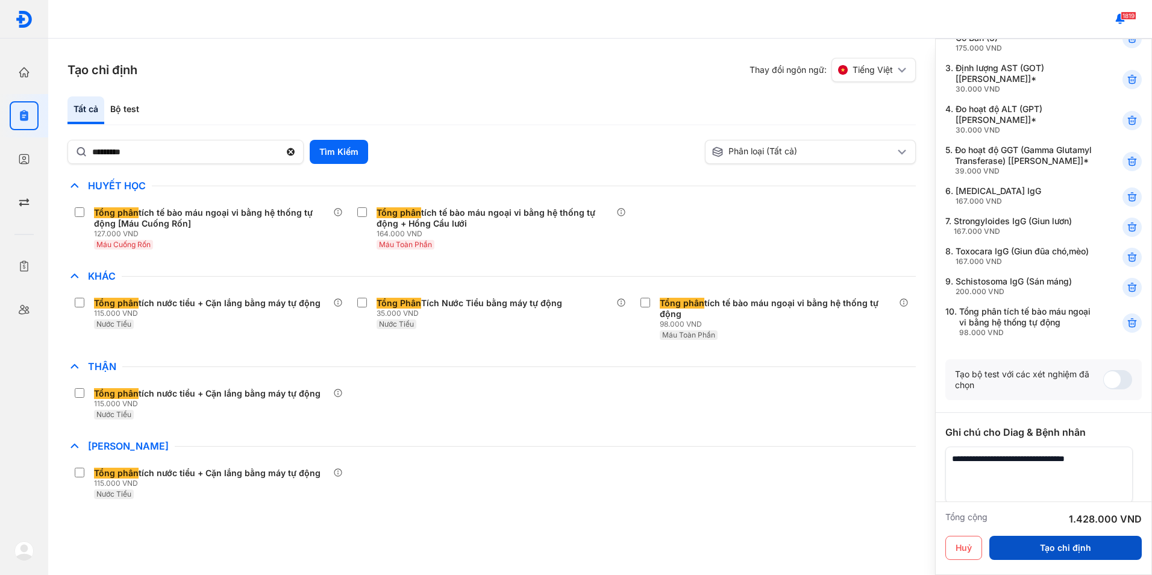 The height and width of the screenshot is (575, 1152). Describe the element at coordinates (469, 303) in the screenshot. I see `div: Tích Nước Tiểu bằng máy tự động` at that location.